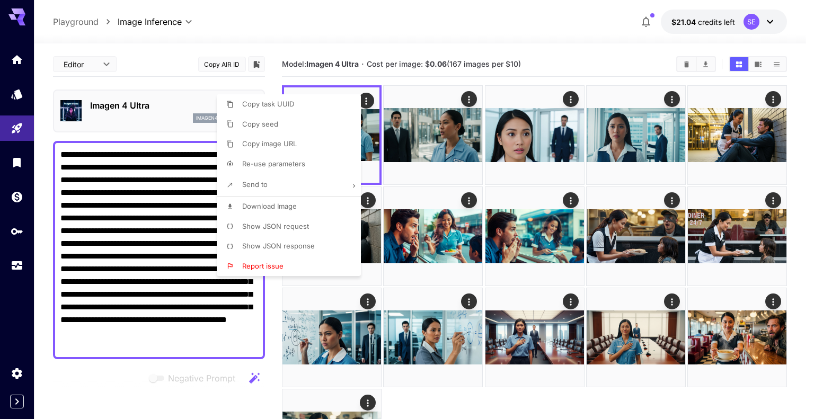  Describe the element at coordinates (278, 246) in the screenshot. I see `span: Show JSON response` at that location.